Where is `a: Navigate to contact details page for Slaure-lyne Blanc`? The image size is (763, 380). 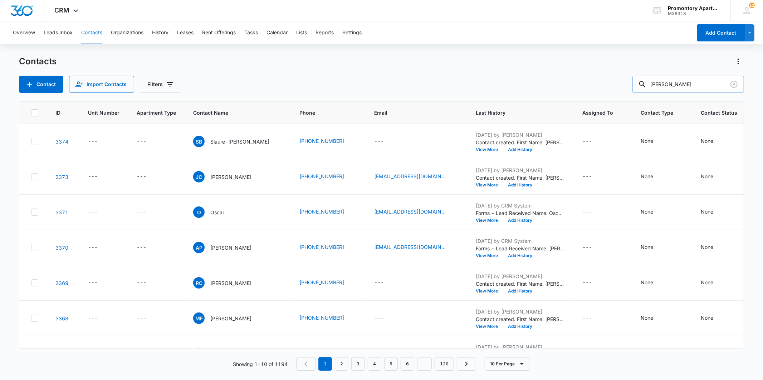
a: Navigate to contact details page for Slaure-lyne Blanc is located at coordinates (62, 142).